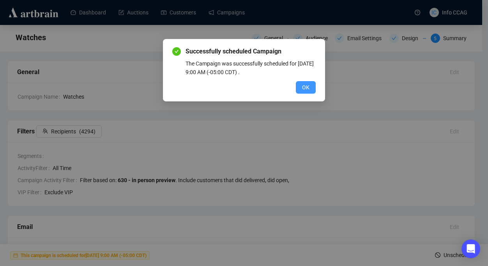 The image size is (488, 266). I want to click on span: OK, so click(306, 87).